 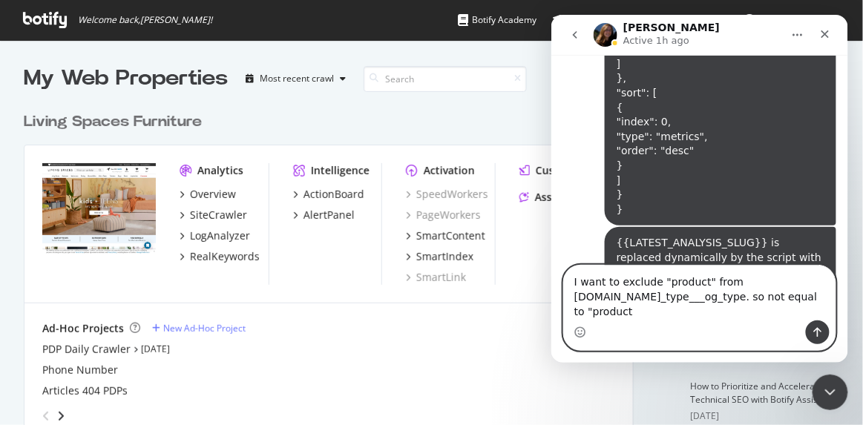 What do you see at coordinates (443, 215) in the screenshot?
I see `a: PageWorkers` at bounding box center [443, 215].